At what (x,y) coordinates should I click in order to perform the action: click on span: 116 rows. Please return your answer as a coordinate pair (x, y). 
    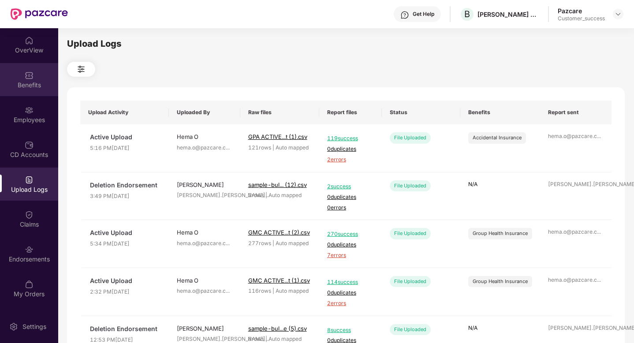
    Looking at the image, I should click on (260, 291).